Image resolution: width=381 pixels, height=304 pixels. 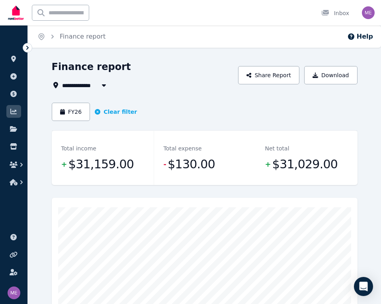 What do you see at coordinates (71, 37) in the screenshot?
I see `nav: Breadcrumb` at bounding box center [71, 37].